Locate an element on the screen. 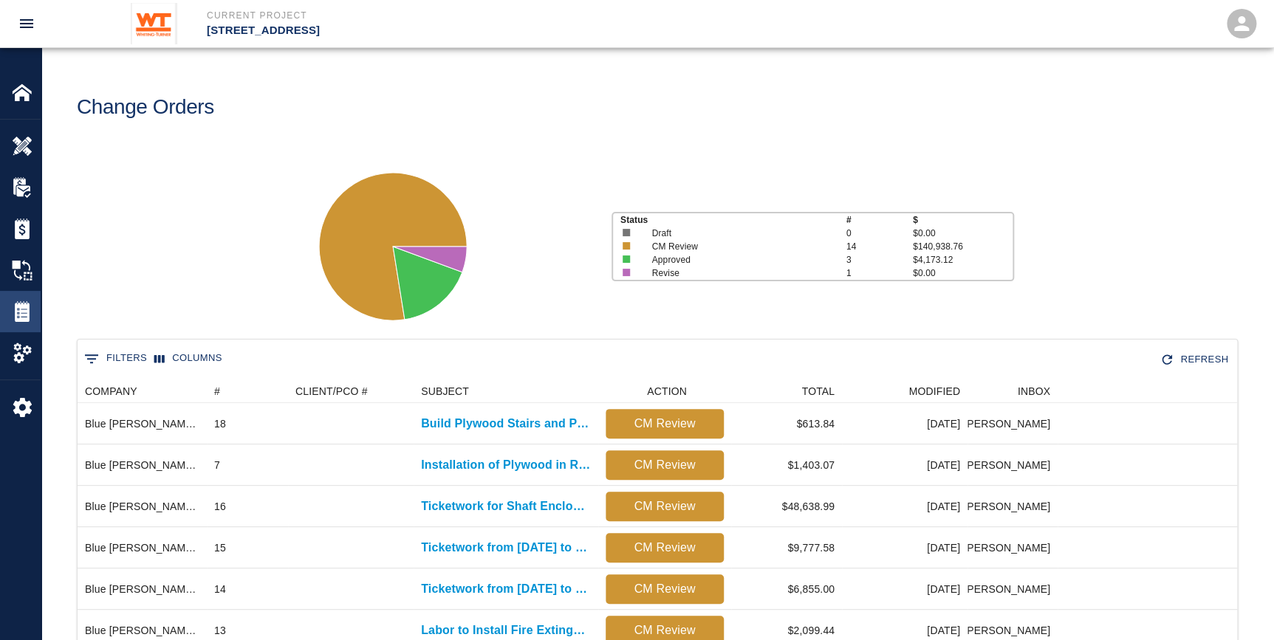 The width and height of the screenshot is (1274, 640). div: $48,638.99 is located at coordinates (787, 507).